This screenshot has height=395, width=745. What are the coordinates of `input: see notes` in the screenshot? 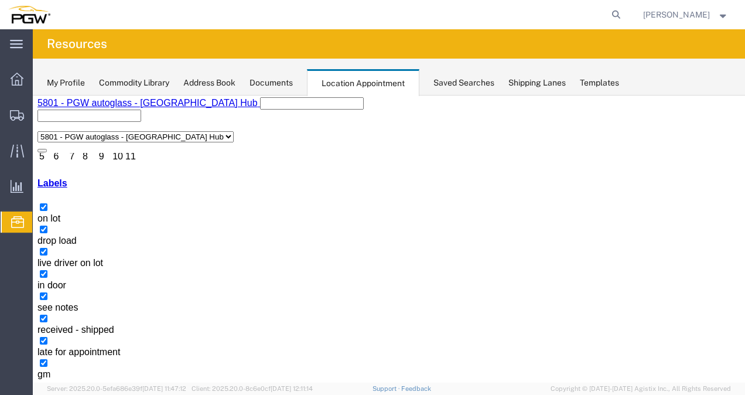 It's located at (11, 200).